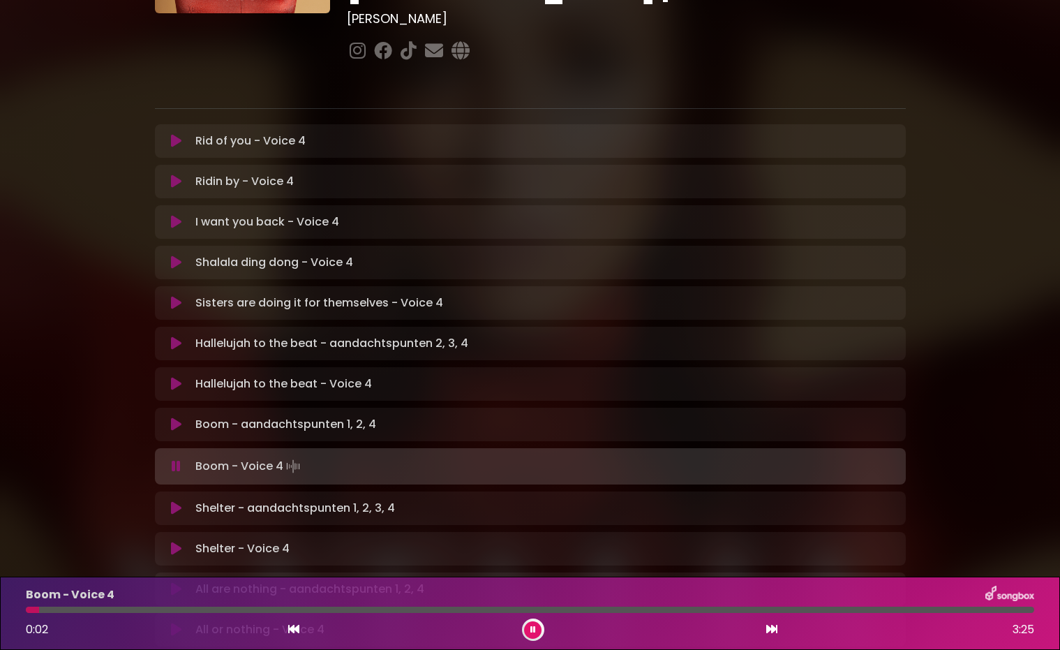  What do you see at coordinates (244, 181) in the screenshot?
I see `p: Ridin by - Voice 4` at bounding box center [244, 181].